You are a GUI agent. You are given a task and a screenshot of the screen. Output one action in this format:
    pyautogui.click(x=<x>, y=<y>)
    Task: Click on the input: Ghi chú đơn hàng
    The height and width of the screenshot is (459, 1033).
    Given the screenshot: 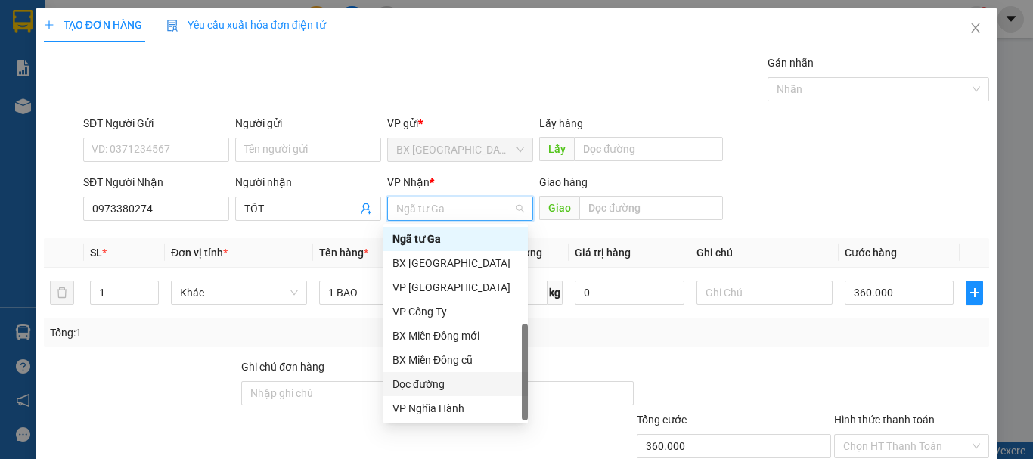 What is the action you would take?
    pyautogui.click(x=338, y=393)
    